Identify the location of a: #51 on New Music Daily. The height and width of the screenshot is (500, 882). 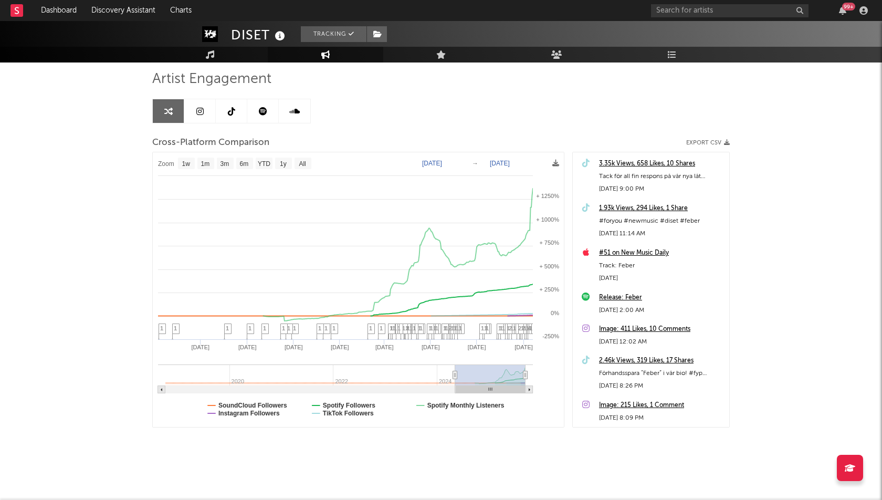
(661, 253).